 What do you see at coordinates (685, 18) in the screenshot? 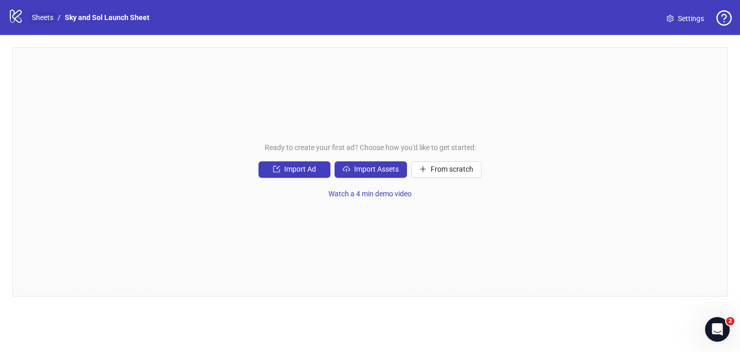
I see `a: Settings` at bounding box center [685, 18].